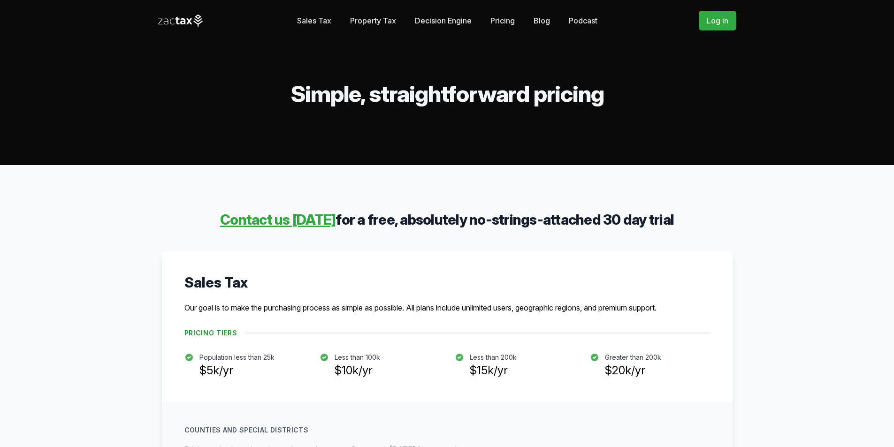 The width and height of the screenshot is (894, 447). I want to click on p: Greater than 200k, so click(633, 358).